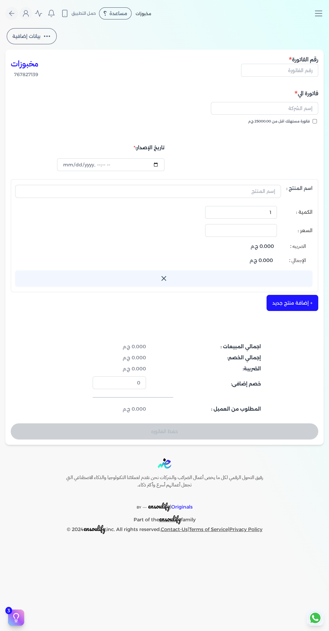 This screenshot has height=631, width=329. Describe the element at coordinates (292, 303) in the screenshot. I see `button: + إضافة منتج جديد` at that location.